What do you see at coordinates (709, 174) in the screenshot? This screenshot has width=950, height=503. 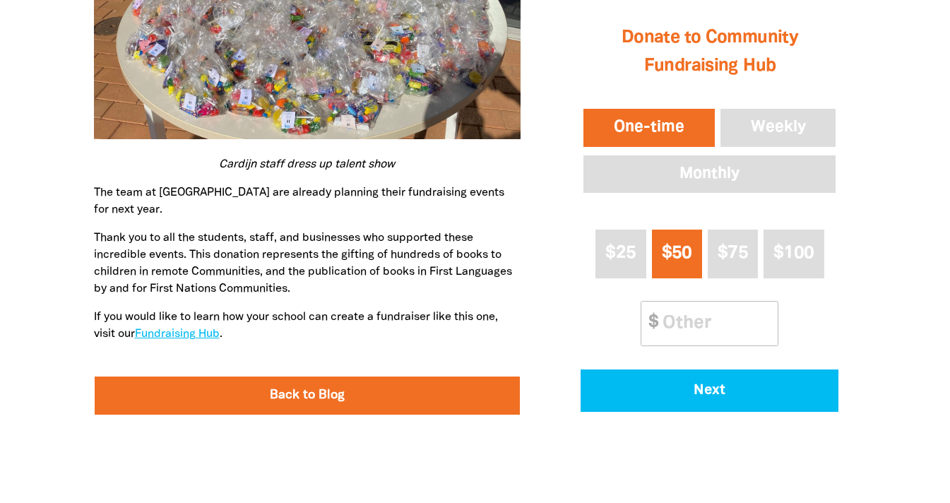 I see `button: Monthly` at bounding box center [709, 174].